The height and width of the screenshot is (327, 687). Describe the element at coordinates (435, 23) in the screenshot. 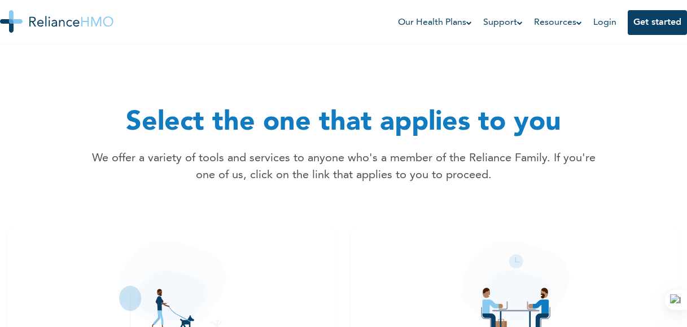

I see `a: Our Health Plans` at that location.